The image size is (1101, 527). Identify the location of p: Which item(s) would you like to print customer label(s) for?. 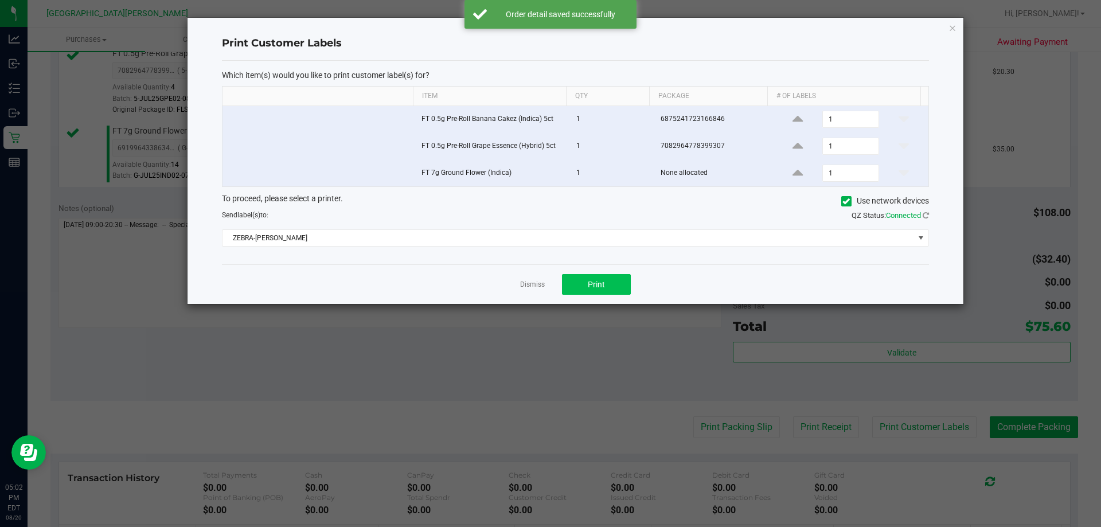
(575, 75).